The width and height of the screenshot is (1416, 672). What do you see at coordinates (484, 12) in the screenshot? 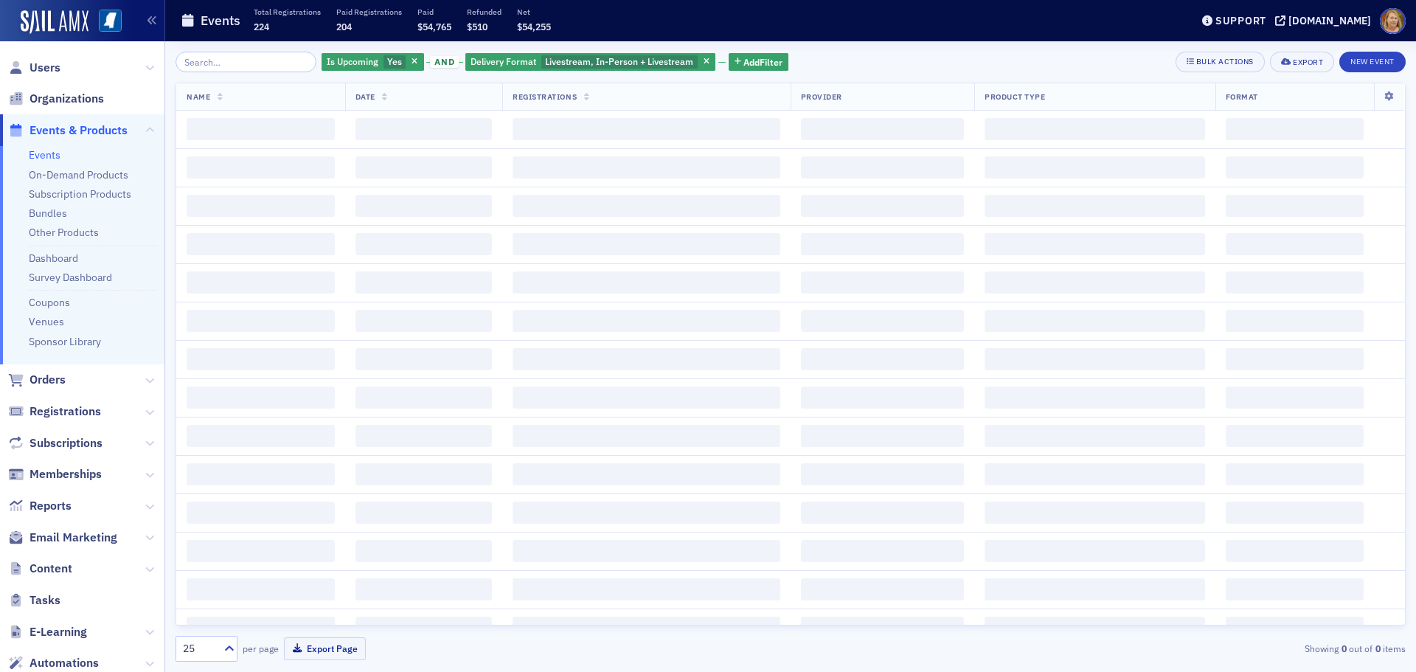
I see `p: Refunded` at bounding box center [484, 12].